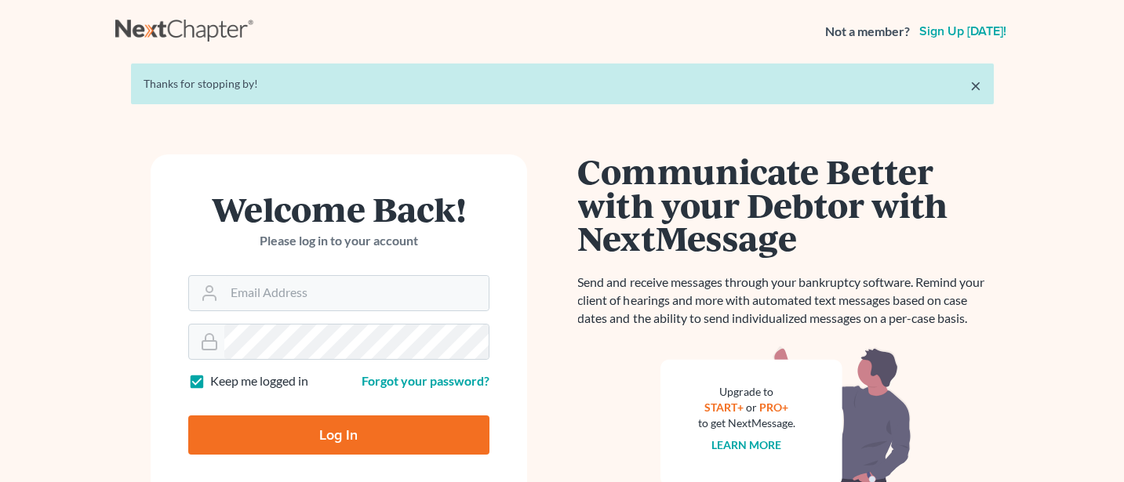  I want to click on a: Forgot your password?, so click(425, 380).